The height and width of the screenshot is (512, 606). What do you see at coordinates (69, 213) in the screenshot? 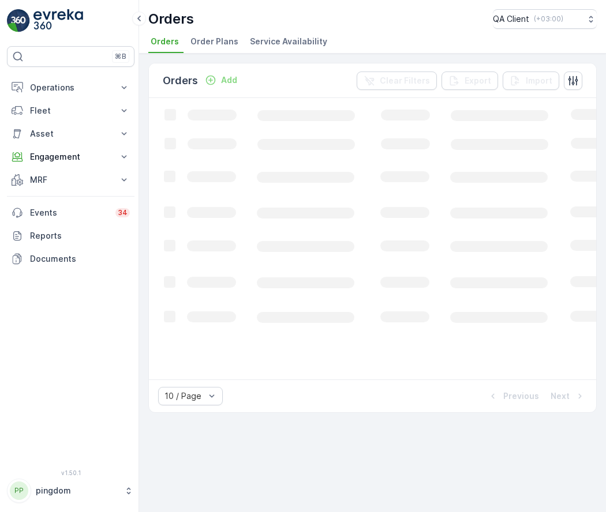
I see `p: Events` at bounding box center [69, 213].